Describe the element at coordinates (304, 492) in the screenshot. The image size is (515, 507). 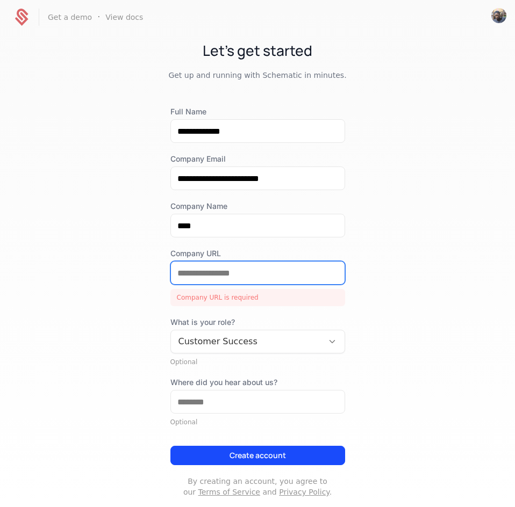
I see `a: Privacy Policy` at that location.